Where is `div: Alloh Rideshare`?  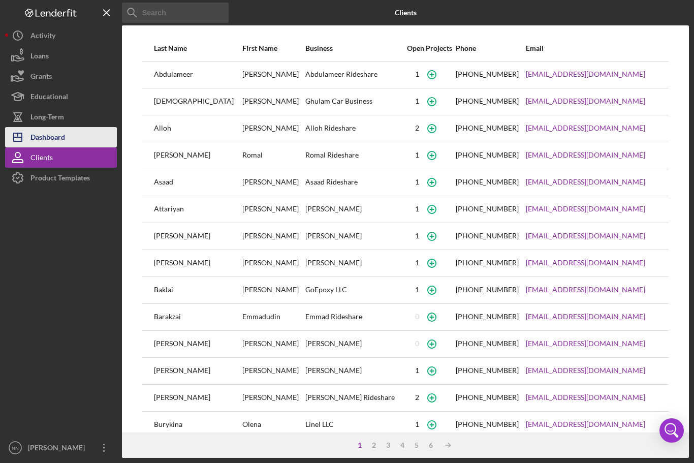
div: Alloh Rideshare is located at coordinates (354, 129).